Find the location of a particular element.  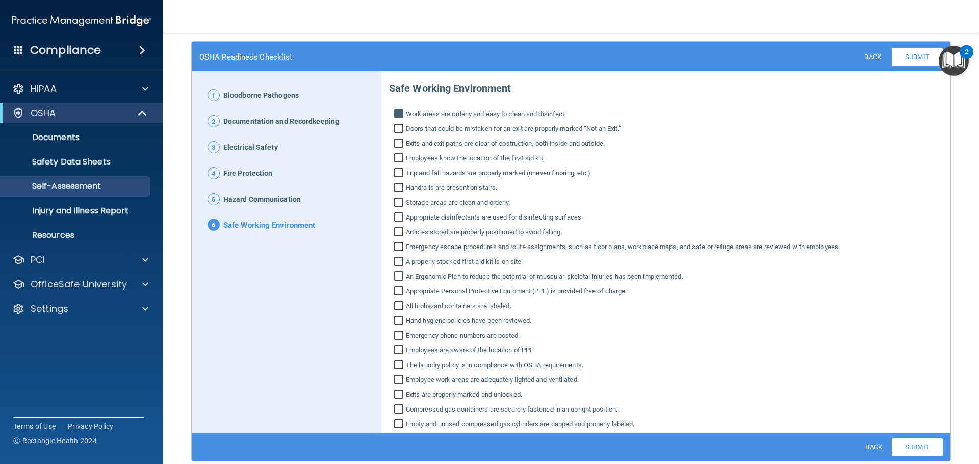

input: Storage areas are clean and orderly. is located at coordinates (400, 204).